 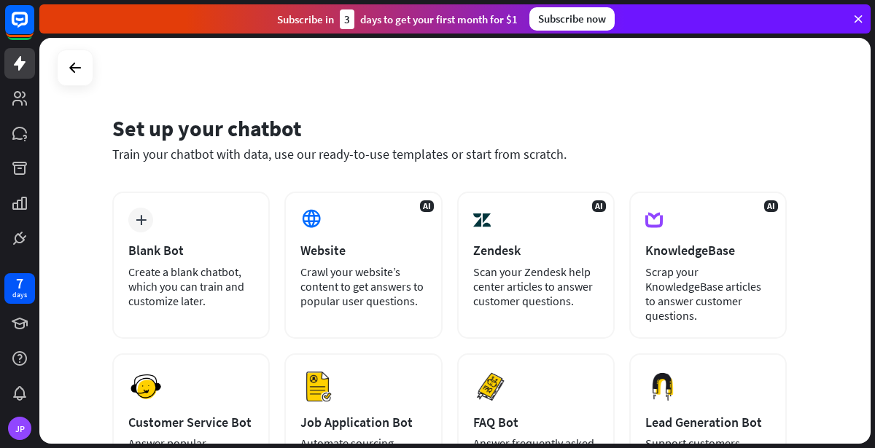 I want to click on div: 3, so click(x=347, y=19).